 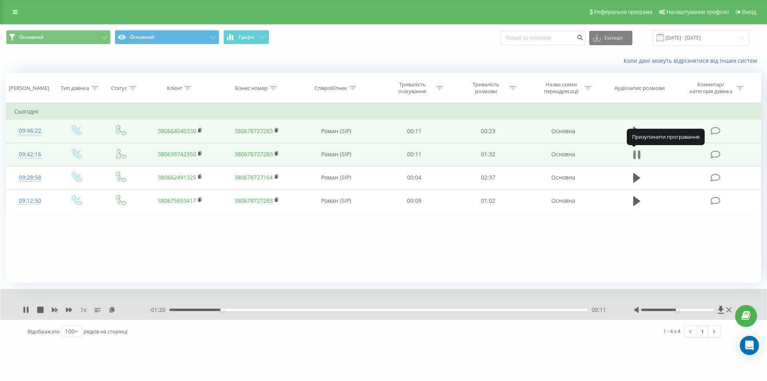 What do you see at coordinates (30, 177) in the screenshot?
I see `div: 09:28:58` at bounding box center [30, 177].